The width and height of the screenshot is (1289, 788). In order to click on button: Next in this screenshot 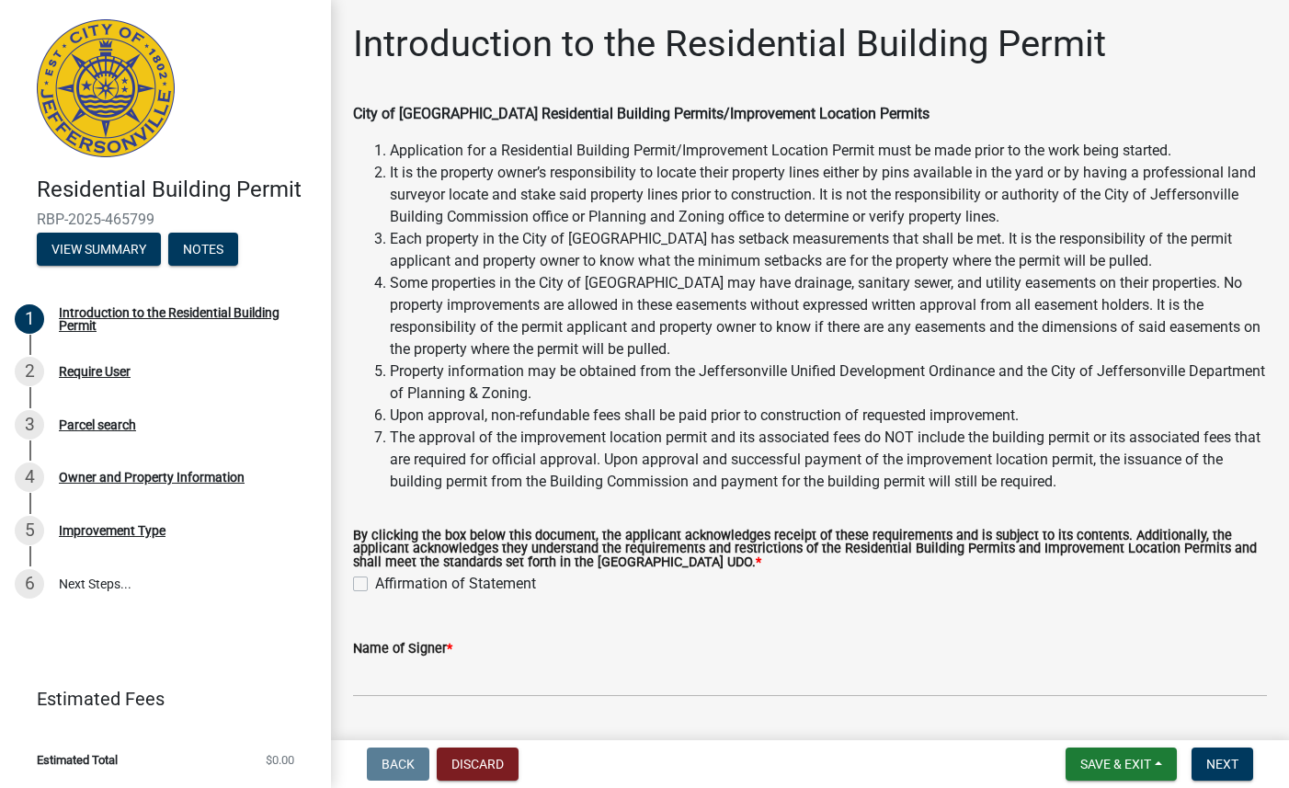, I will do `click(1222, 764)`.